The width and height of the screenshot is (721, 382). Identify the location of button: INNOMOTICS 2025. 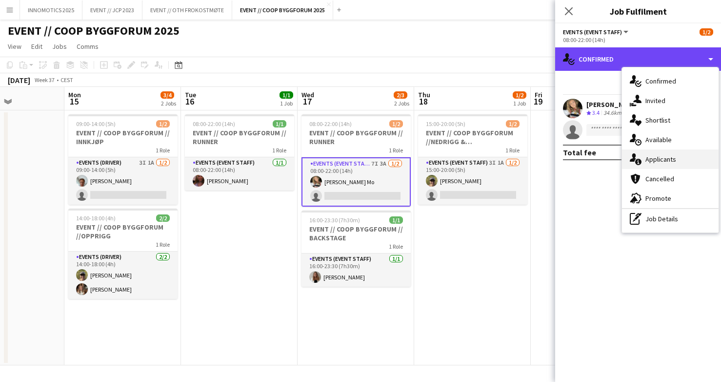
(51, 10).